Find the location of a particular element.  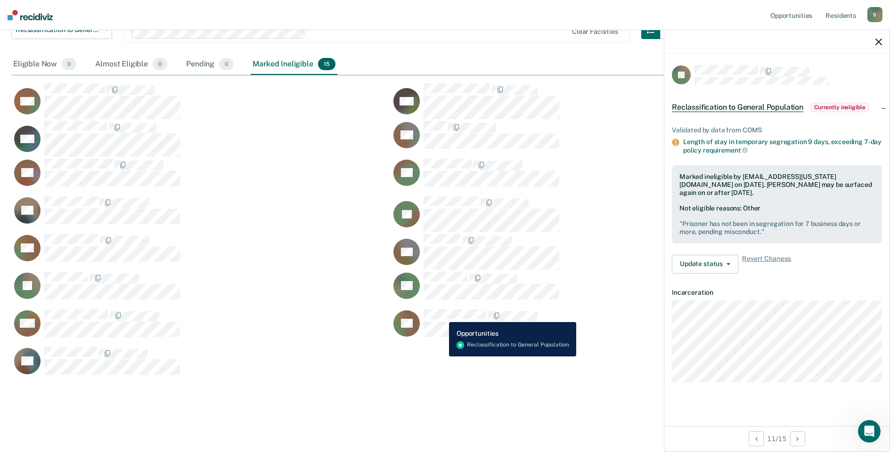

div: CaseloadOpportunityCell-0749737 is located at coordinates (201, 102).